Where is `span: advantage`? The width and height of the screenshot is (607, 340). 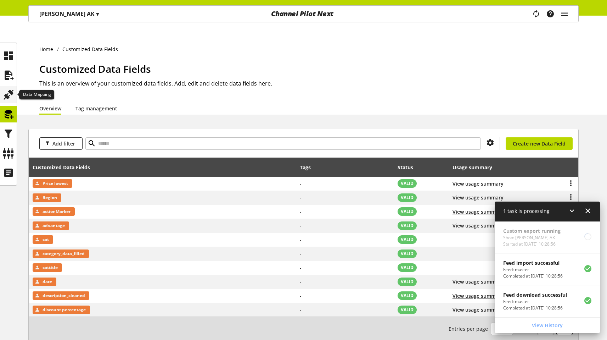
span: advantage is located at coordinates (54, 225).